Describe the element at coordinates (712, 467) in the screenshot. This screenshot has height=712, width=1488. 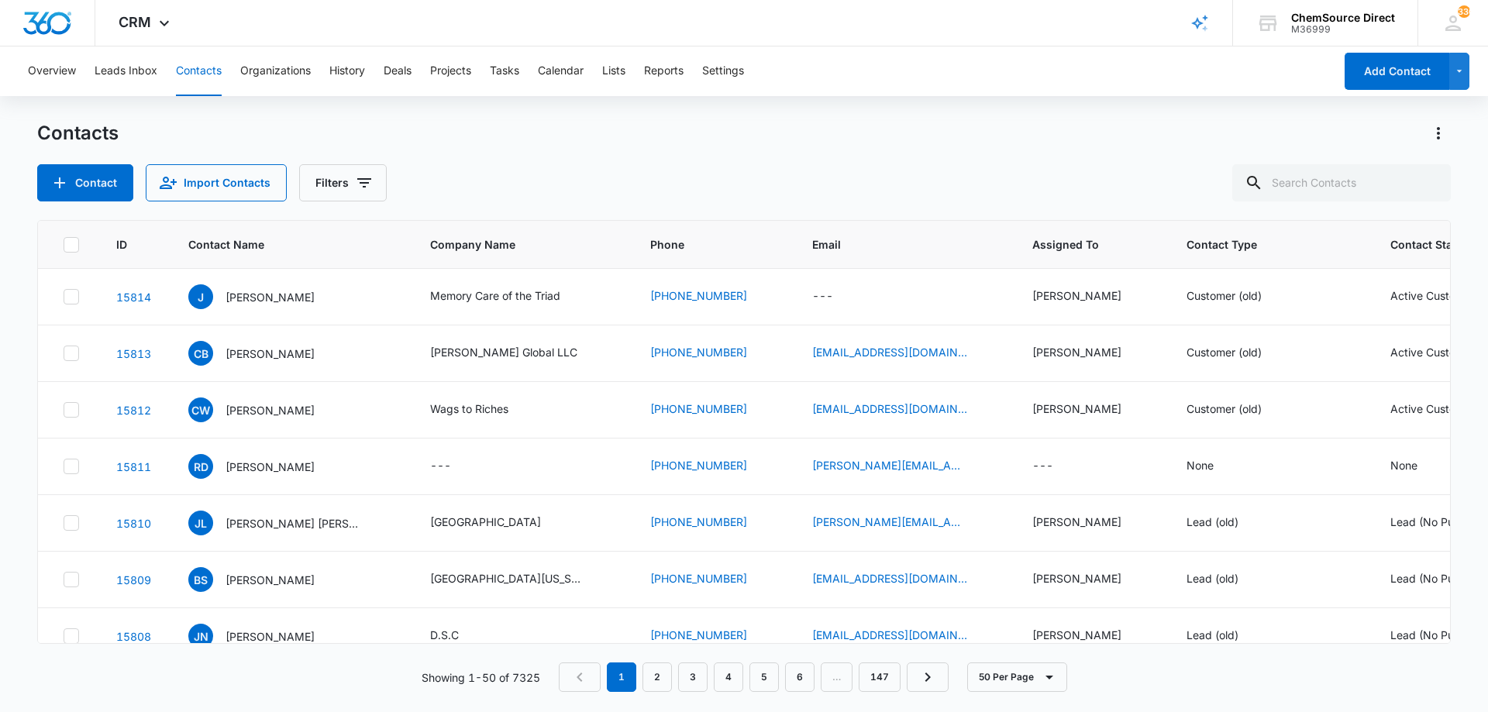
I see `div: Phone - 9802542799 - Select to Edit Field` at that location.